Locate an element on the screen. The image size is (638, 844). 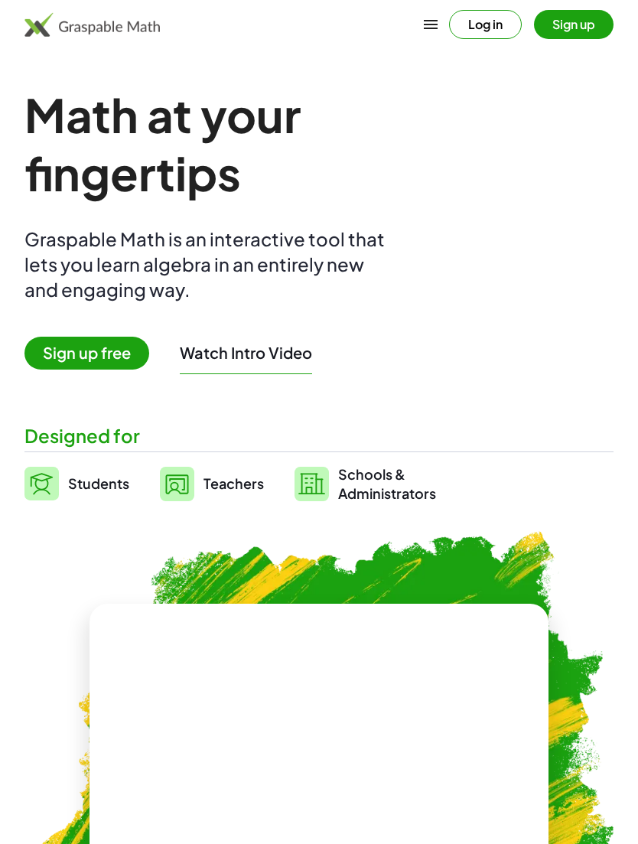
video: What is this? This is dynamic math notation. Dynamic math notation plays a central role in how Gr... is located at coordinates (319, 738).